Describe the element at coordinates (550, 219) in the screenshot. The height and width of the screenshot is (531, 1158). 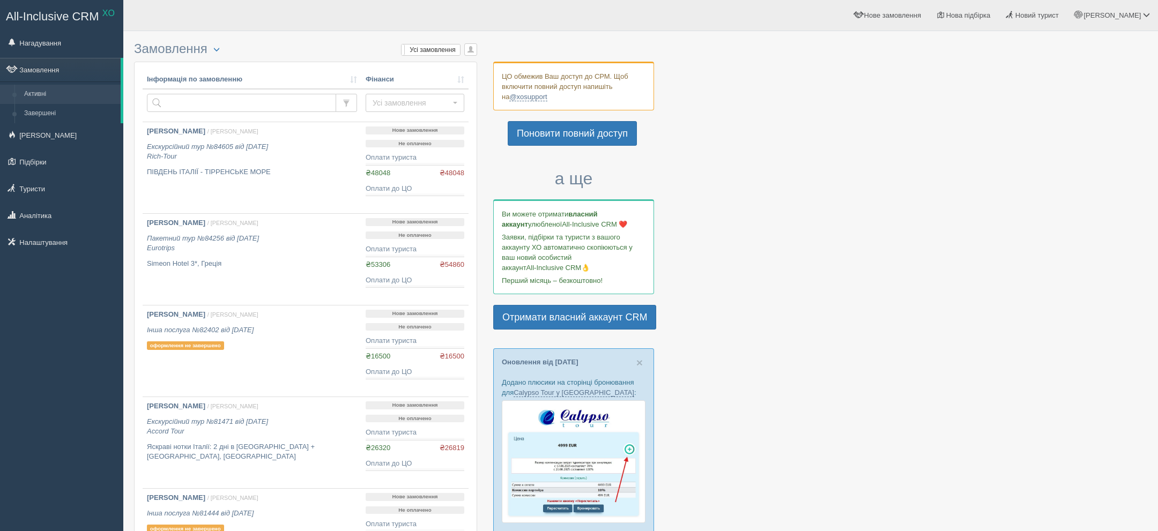
I see `b: власний аккаунт` at that location.